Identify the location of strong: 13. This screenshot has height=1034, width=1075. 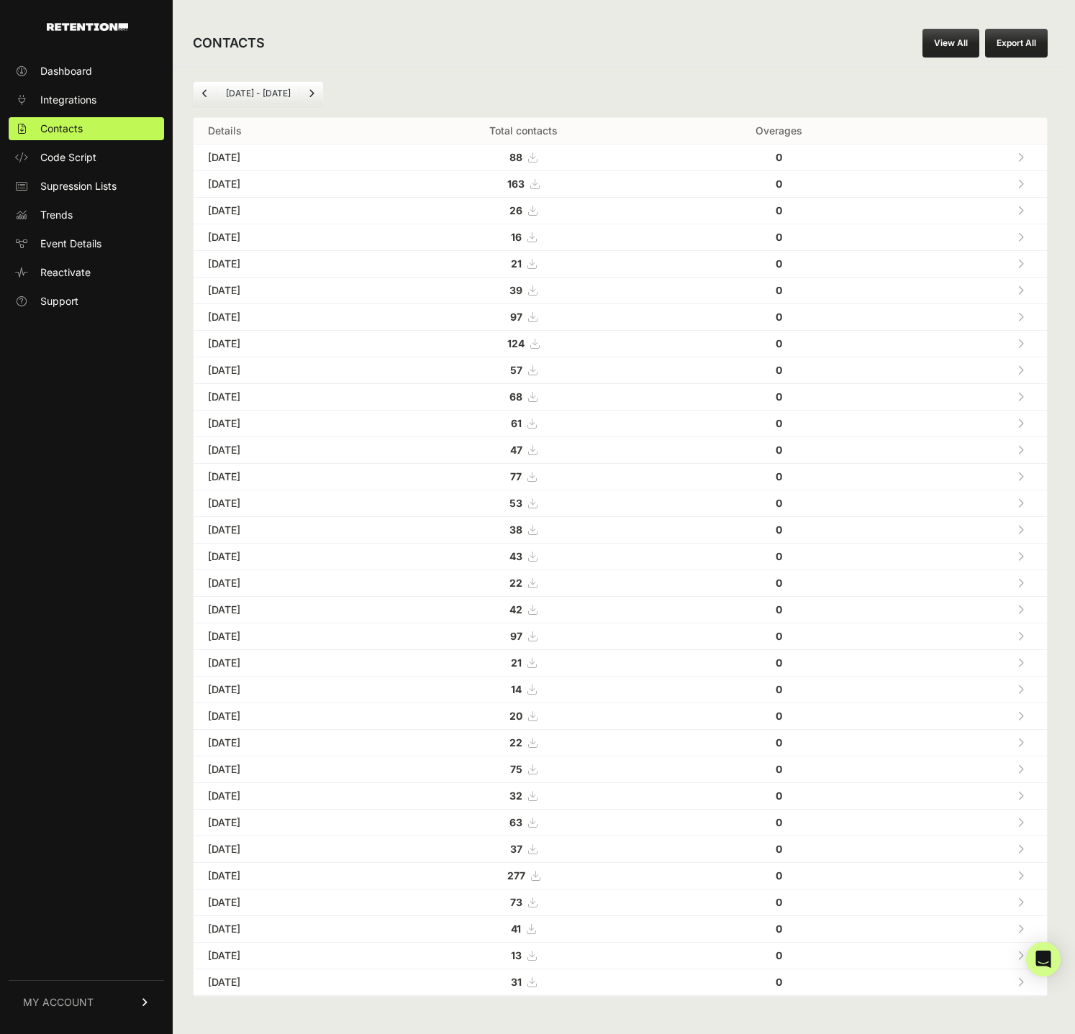
(516, 955).